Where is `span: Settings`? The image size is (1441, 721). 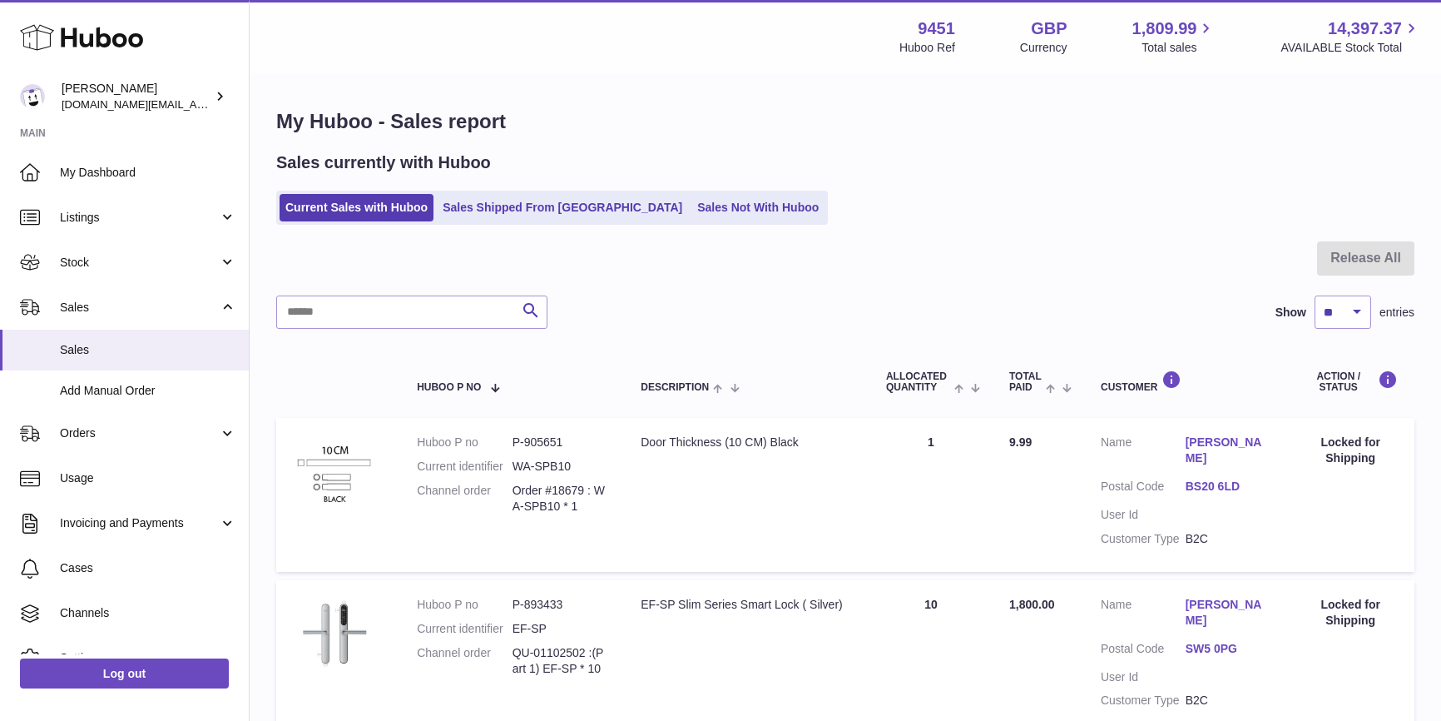 span: Settings is located at coordinates (148, 657).